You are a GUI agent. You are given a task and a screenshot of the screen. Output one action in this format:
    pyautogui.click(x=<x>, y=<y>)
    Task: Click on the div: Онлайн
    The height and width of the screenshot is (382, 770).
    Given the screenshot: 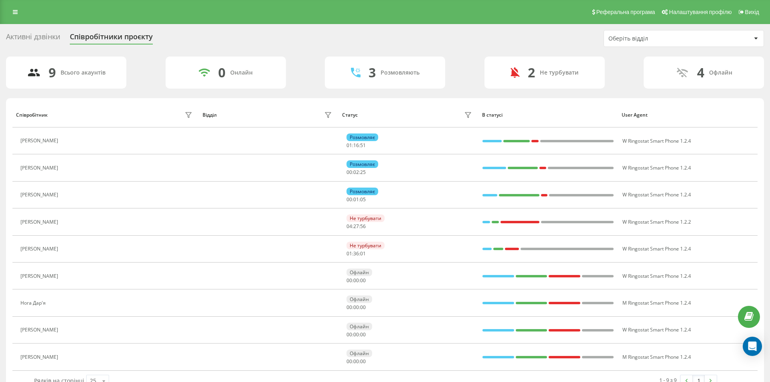 What is the action you would take?
    pyautogui.click(x=241, y=73)
    